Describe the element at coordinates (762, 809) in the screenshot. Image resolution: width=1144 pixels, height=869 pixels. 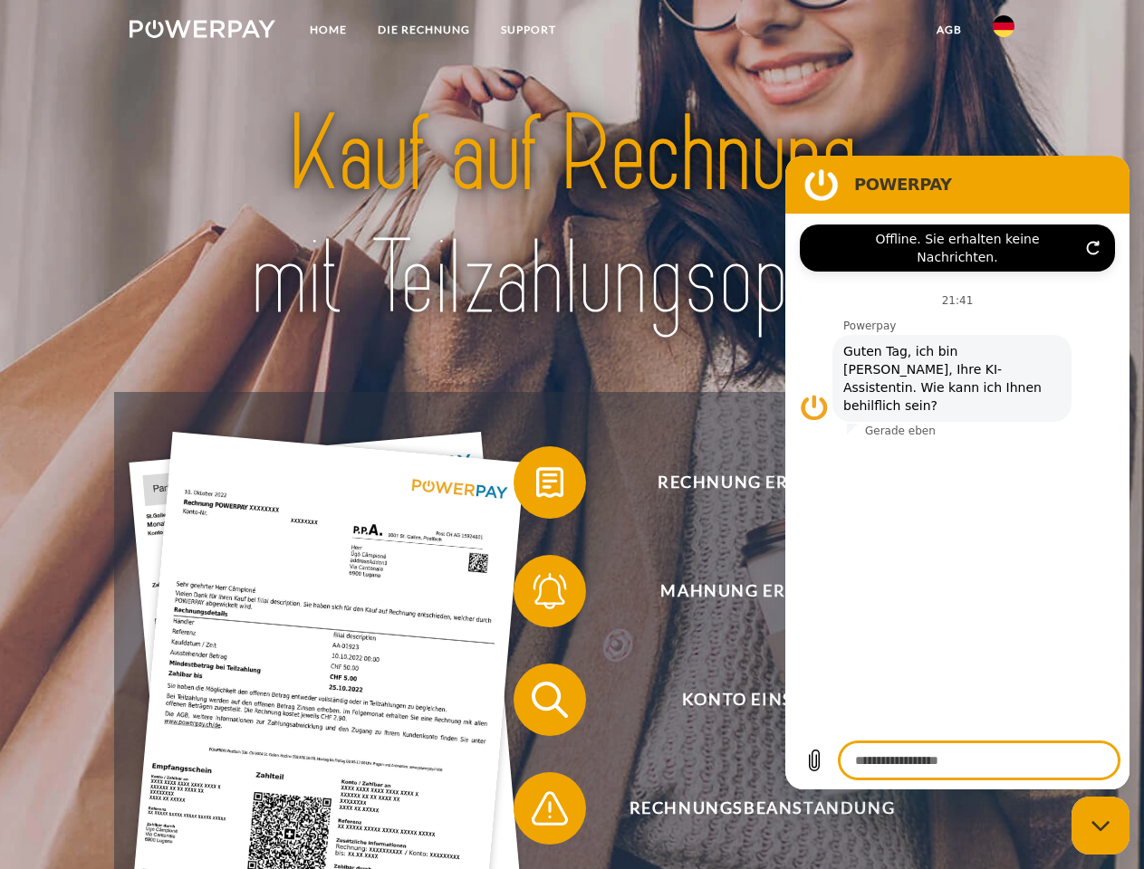
I see `span: Rechnungsbeanstandung` at that location.